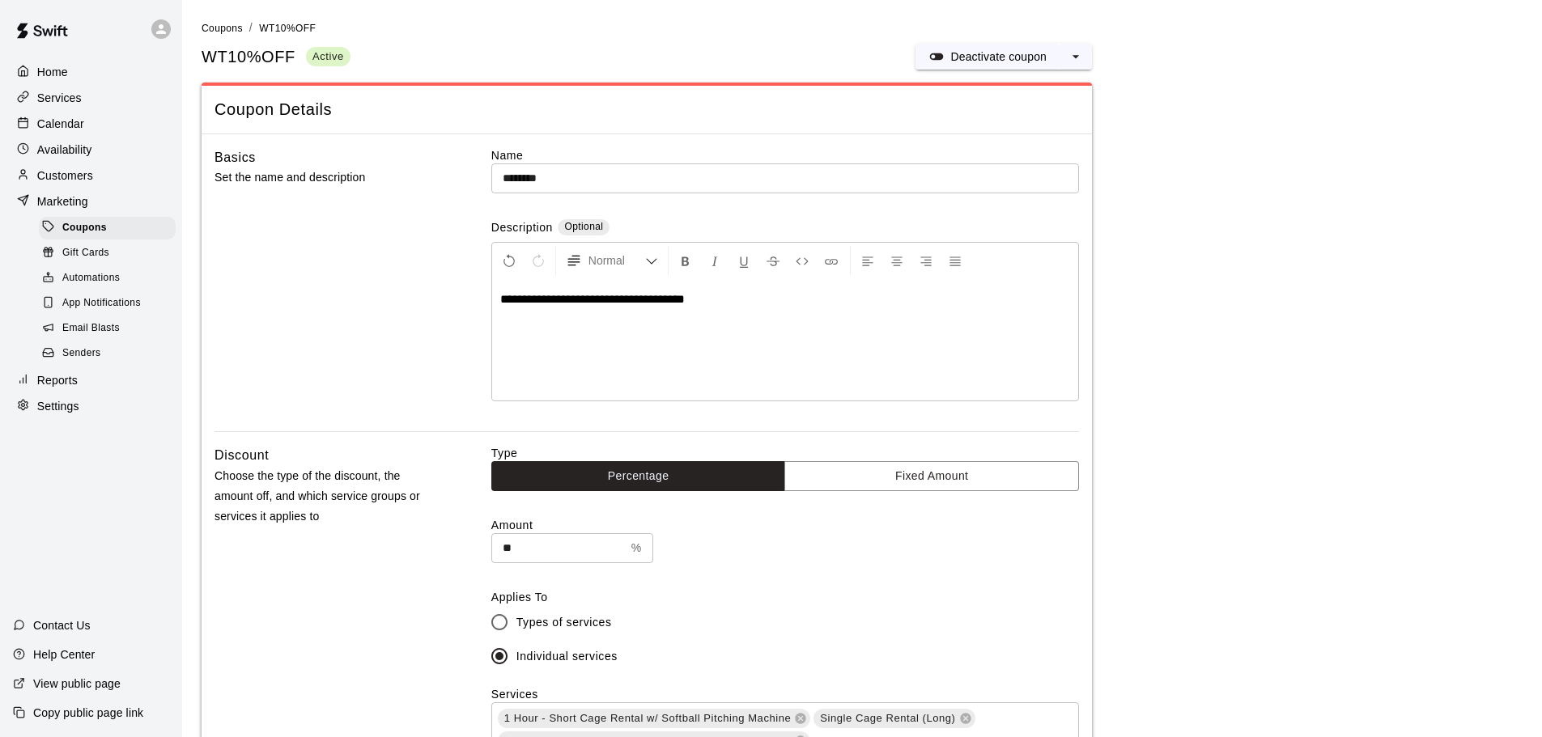 The width and height of the screenshot is (1542, 737). I want to click on button: Insert Link, so click(831, 261).